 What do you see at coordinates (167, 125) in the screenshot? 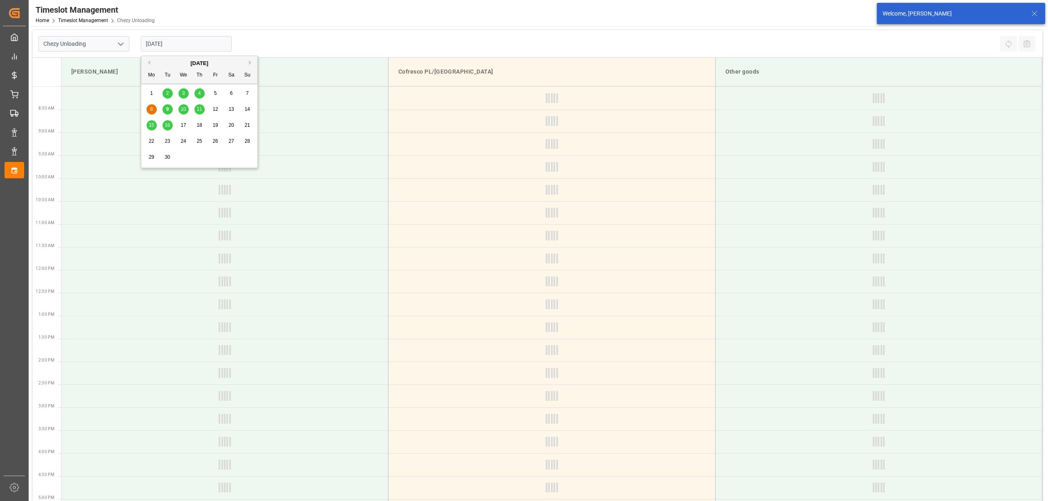
I see `div: Choose Tuesday, September 16th, 2025` at bounding box center [167, 125].